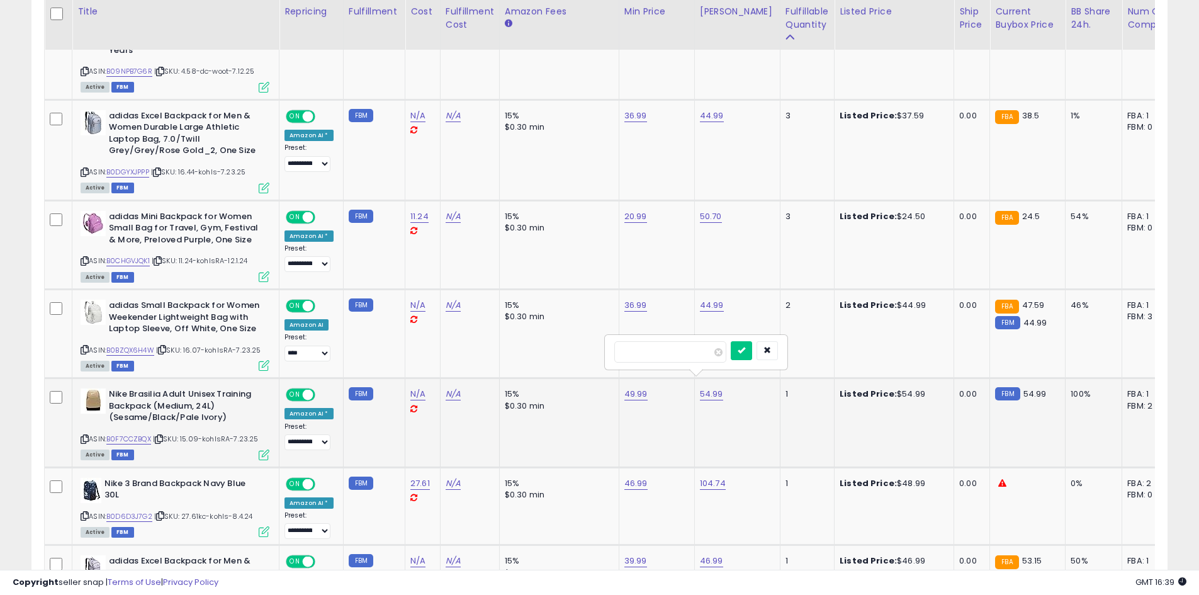 The width and height of the screenshot is (1199, 595). What do you see at coordinates (93, 312) in the screenshot?
I see `img: 31Yjfv2E7fL._SL40_.jpg` at bounding box center [93, 312].